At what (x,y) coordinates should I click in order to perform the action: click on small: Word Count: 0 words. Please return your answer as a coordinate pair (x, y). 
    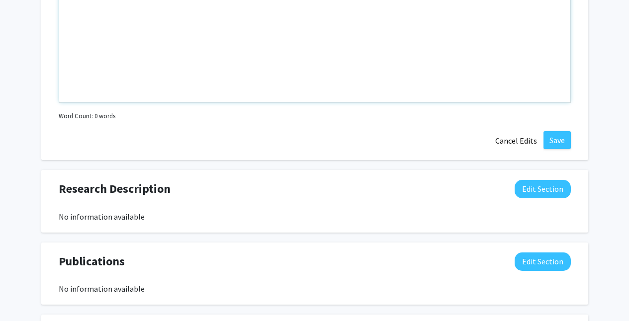
    Looking at the image, I should click on (87, 116).